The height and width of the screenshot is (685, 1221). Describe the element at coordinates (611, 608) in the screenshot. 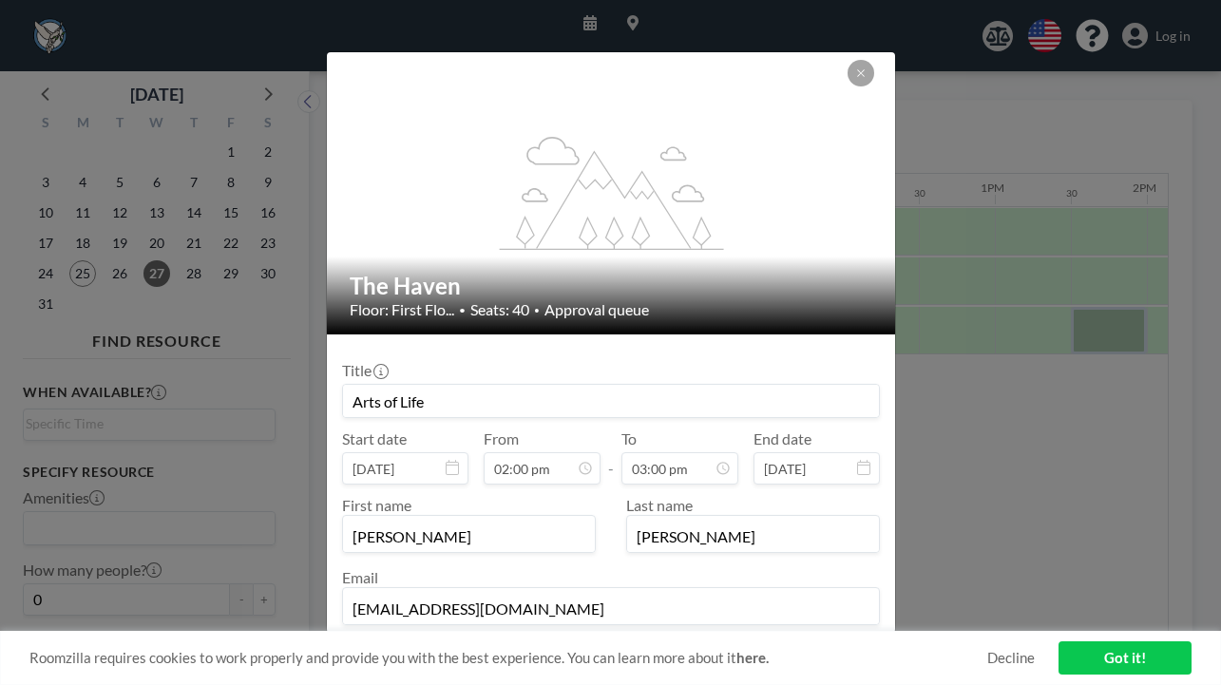

I see `input: Email` at that location.